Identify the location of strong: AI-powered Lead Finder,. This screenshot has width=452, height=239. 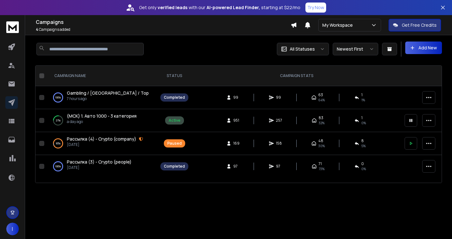
(233, 8).